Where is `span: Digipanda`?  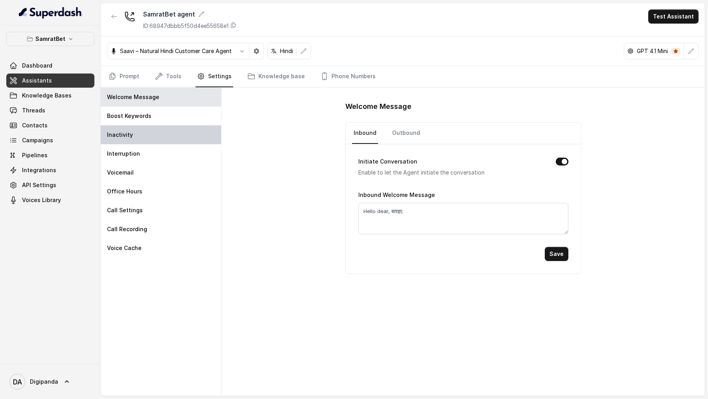
span: Digipanda is located at coordinates (44, 382).